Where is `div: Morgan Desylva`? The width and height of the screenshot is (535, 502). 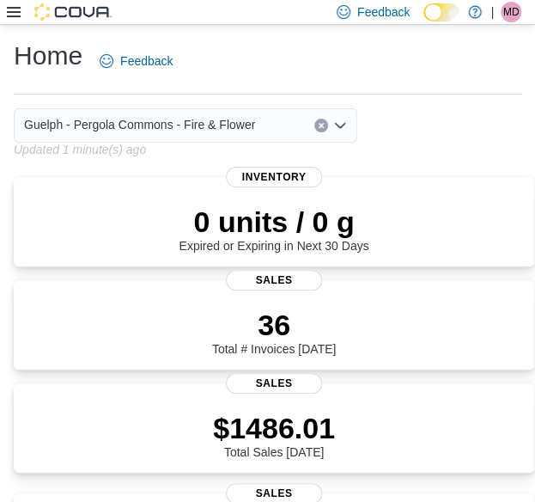
div: Morgan Desylva is located at coordinates (511, 12).